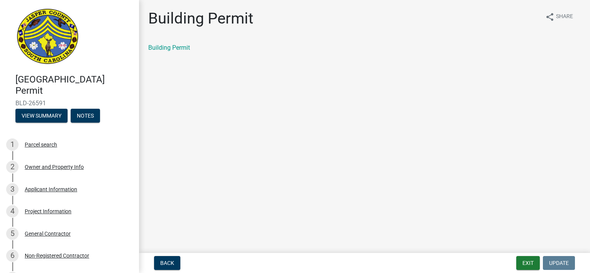  Describe the element at coordinates (57, 256) in the screenshot. I see `div: Non-Registered Contractor` at that location.